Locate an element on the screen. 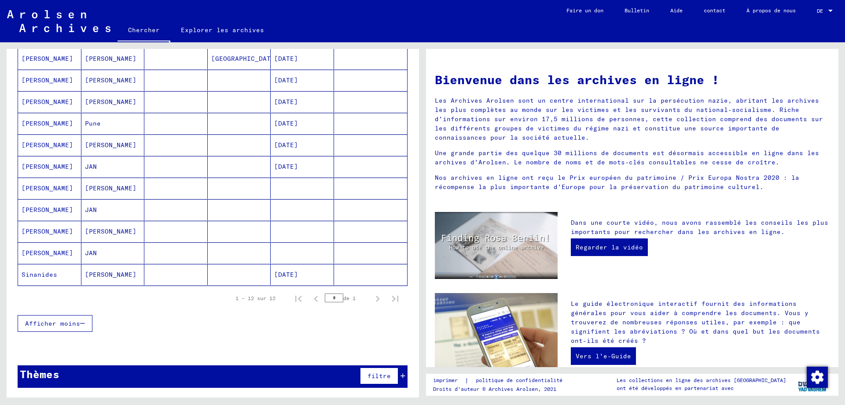  font: Aide is located at coordinates (677, 10).